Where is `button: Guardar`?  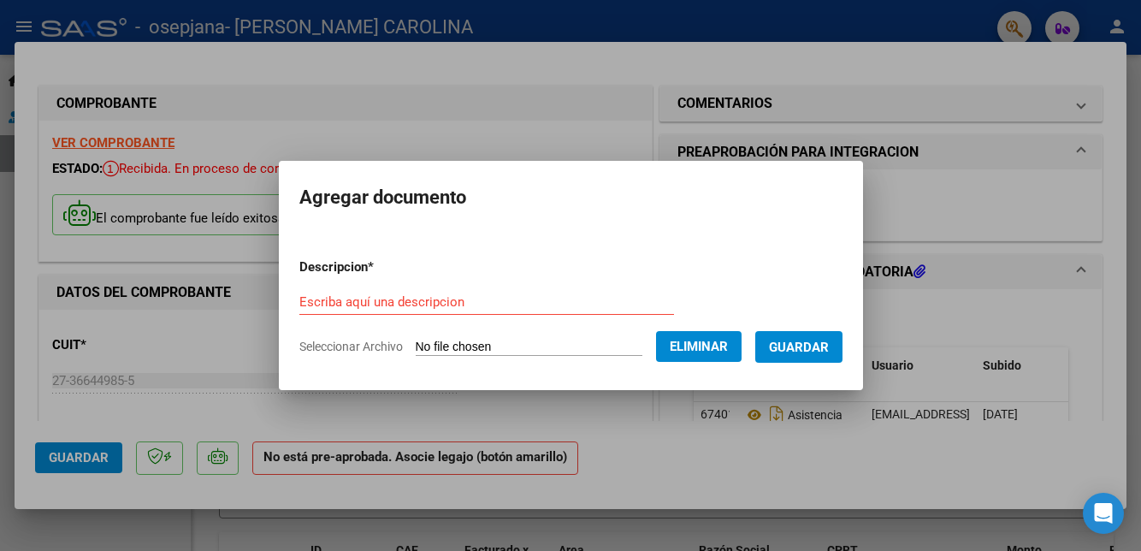 button: Guardar is located at coordinates (799, 346).